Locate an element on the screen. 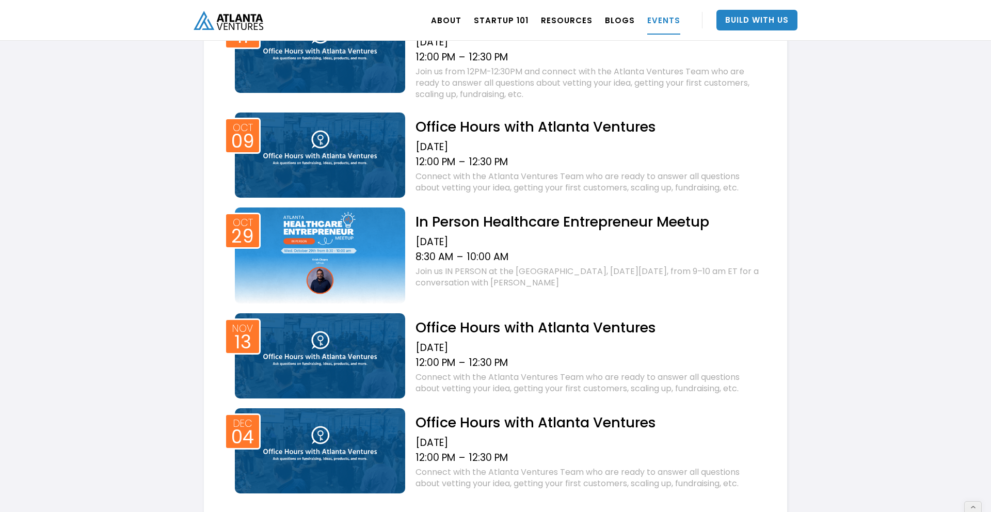  h2: In Person Healthcare Entrepreneur Meetup is located at coordinates (588, 221).